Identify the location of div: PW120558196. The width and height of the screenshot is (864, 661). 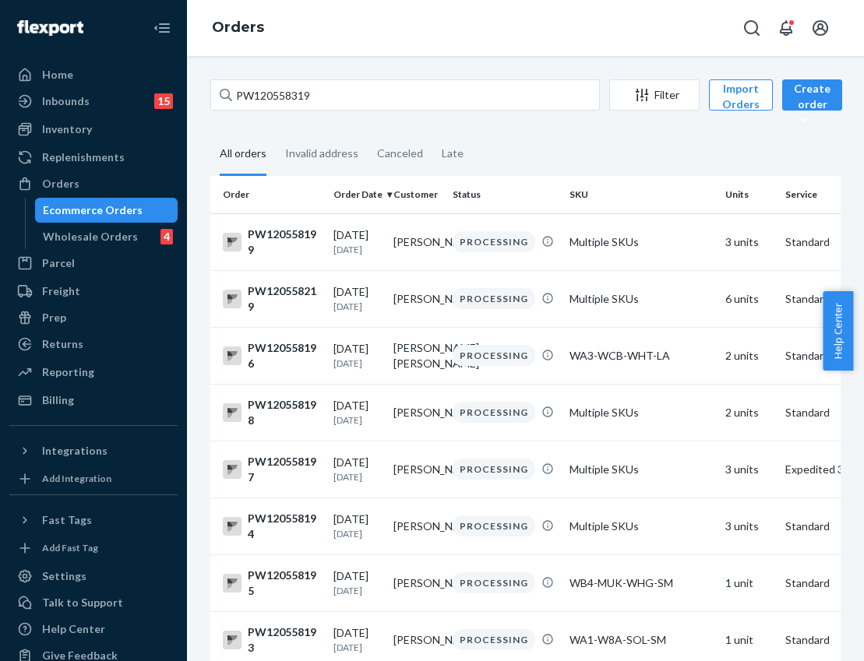
(272, 356).